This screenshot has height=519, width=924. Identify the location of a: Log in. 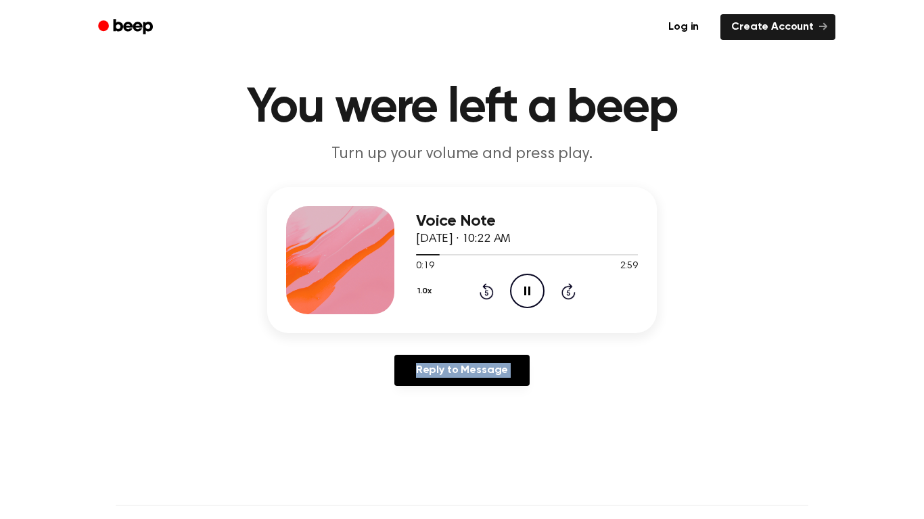
(683, 27).